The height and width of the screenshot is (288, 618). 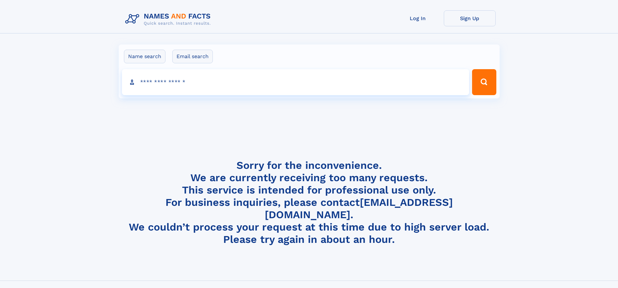 I want to click on img: Logo Names and Facts, so click(x=169, y=19).